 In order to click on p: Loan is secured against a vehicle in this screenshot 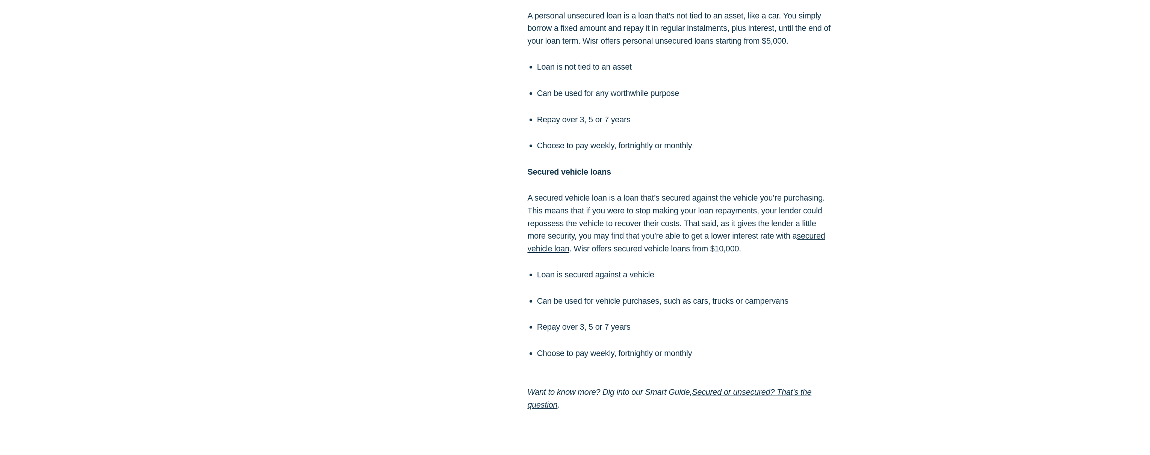, I will do `click(684, 274)`.